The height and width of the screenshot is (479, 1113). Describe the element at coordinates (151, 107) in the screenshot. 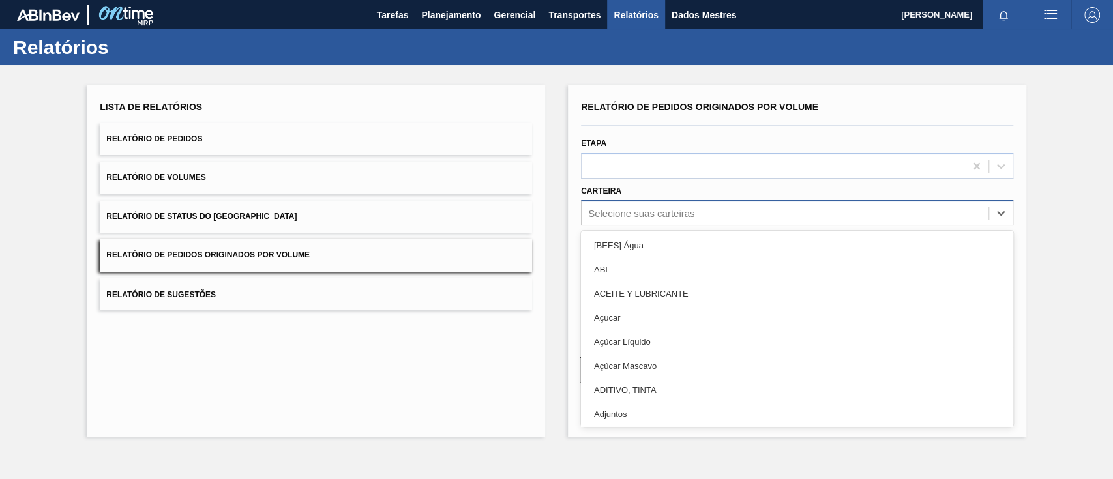

I see `font: Lista de Relatórios` at that location.